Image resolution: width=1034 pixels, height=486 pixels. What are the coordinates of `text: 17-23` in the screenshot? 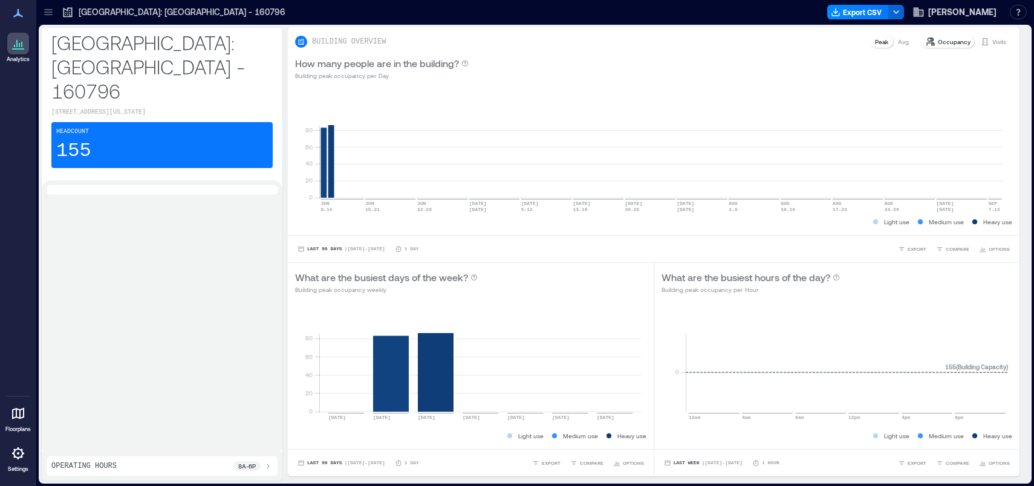 It's located at (840, 209).